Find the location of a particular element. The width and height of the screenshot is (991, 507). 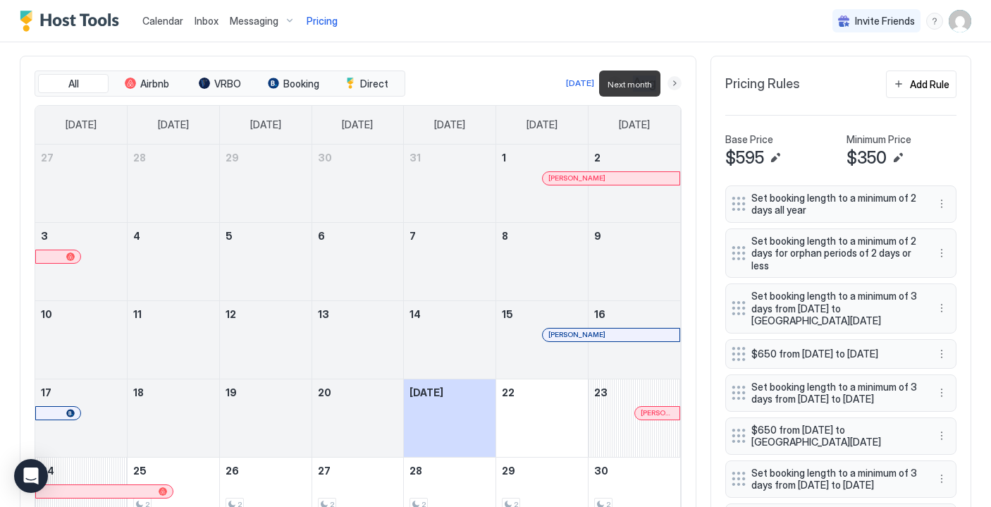

button: All is located at coordinates (73, 84).